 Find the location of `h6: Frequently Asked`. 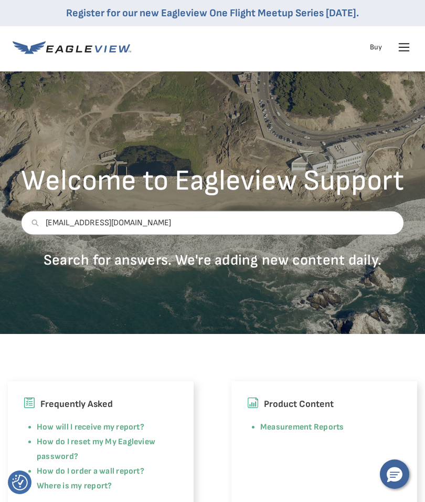

h6: Frequently Asked is located at coordinates (101, 404).